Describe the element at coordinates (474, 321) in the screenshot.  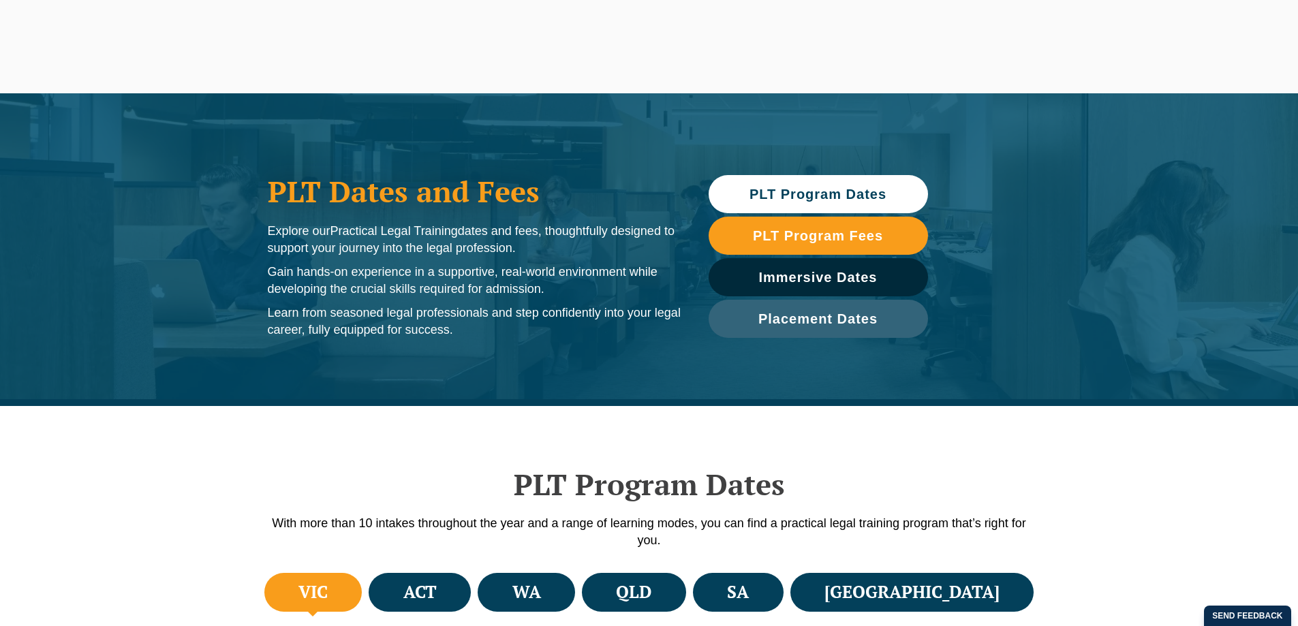
I see `p: Learn from seasoned legal professionals and step confidently into your legal career, fully equipp...` at that location.